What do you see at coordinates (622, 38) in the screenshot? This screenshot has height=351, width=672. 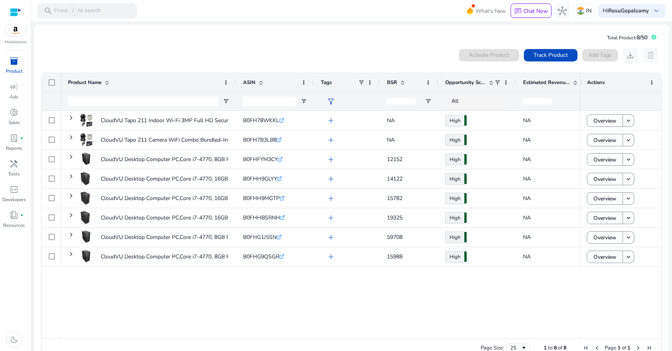 I see `span: Total Product:` at bounding box center [622, 38].